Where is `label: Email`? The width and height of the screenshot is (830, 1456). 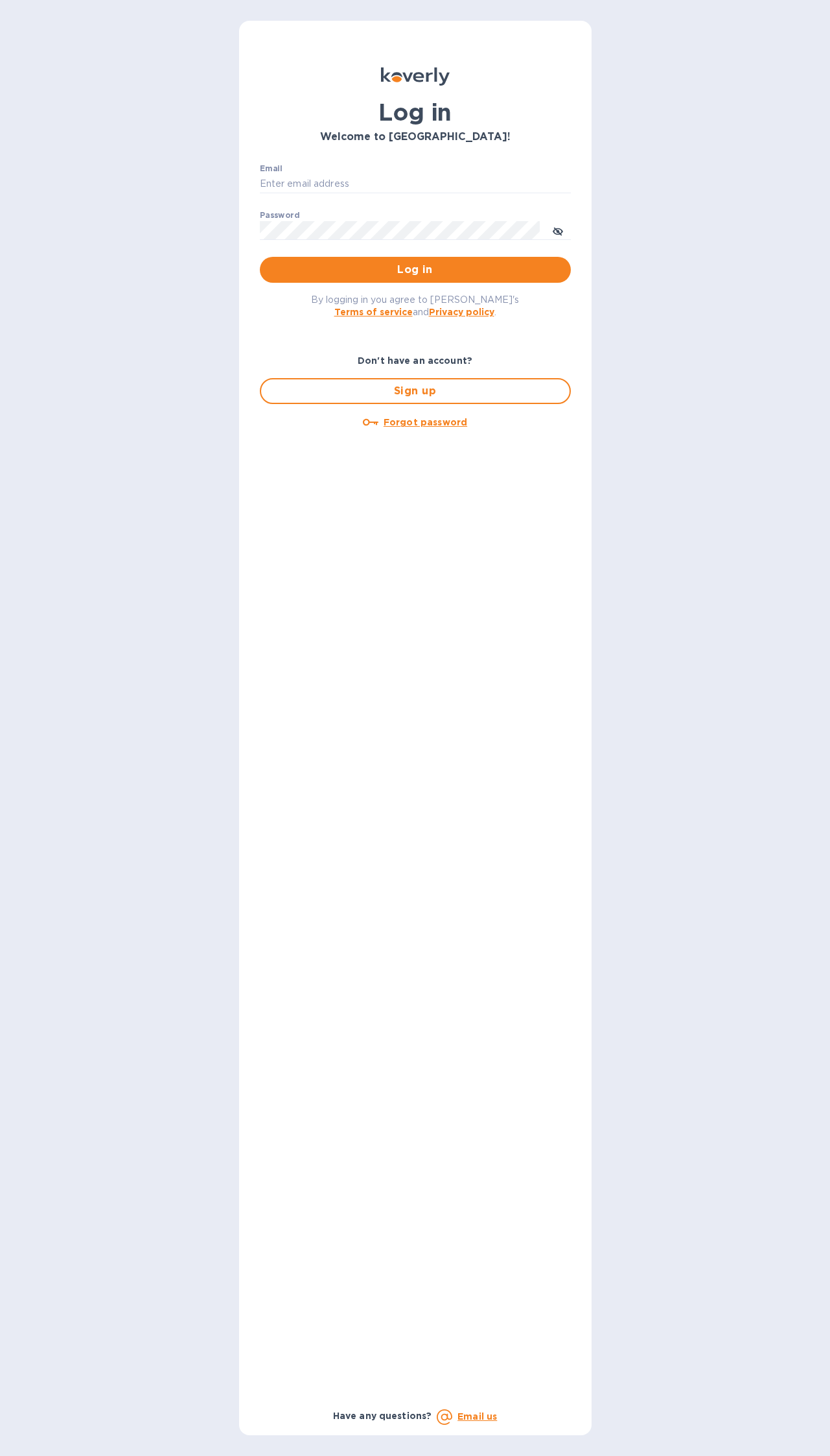
label: Email is located at coordinates (270, 169).